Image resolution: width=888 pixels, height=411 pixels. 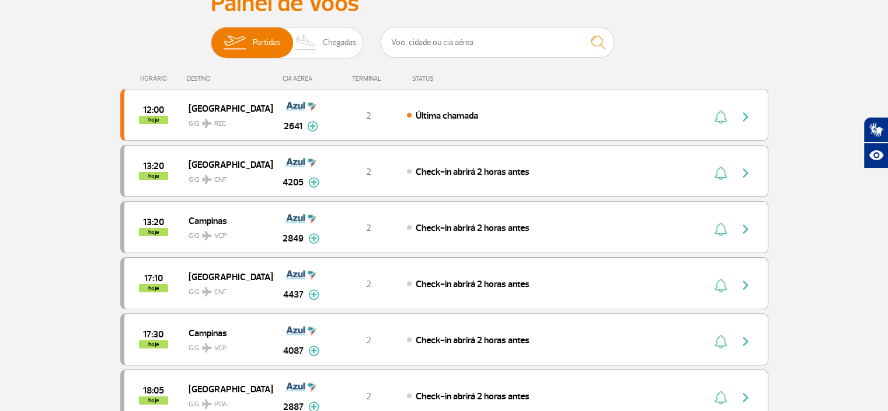 What do you see at coordinates (230, 78) in the screenshot?
I see `div: DESTINO` at bounding box center [230, 78].